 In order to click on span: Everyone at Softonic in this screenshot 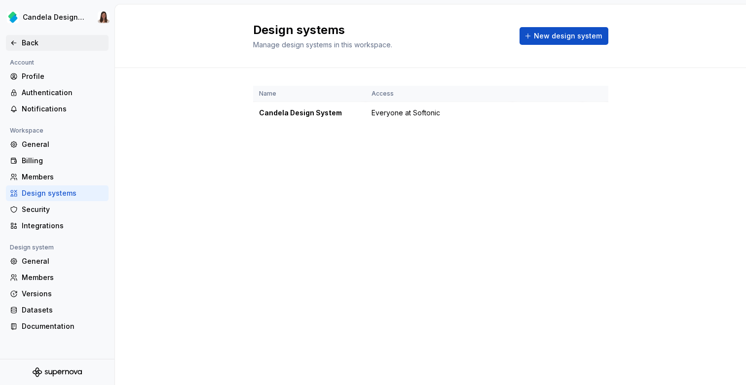, I will do `click(405, 113)`.